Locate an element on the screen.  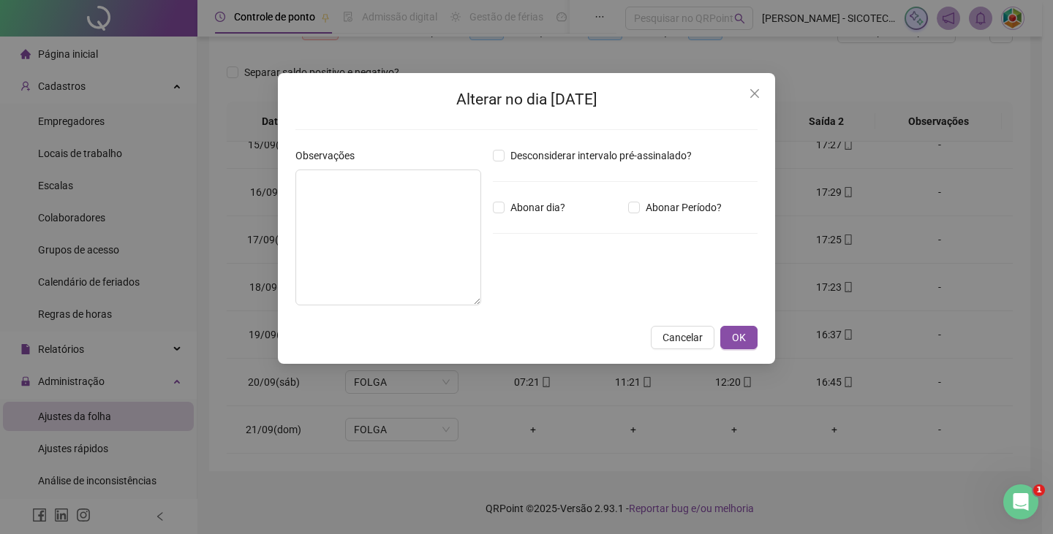
button: OK is located at coordinates (738, 338).